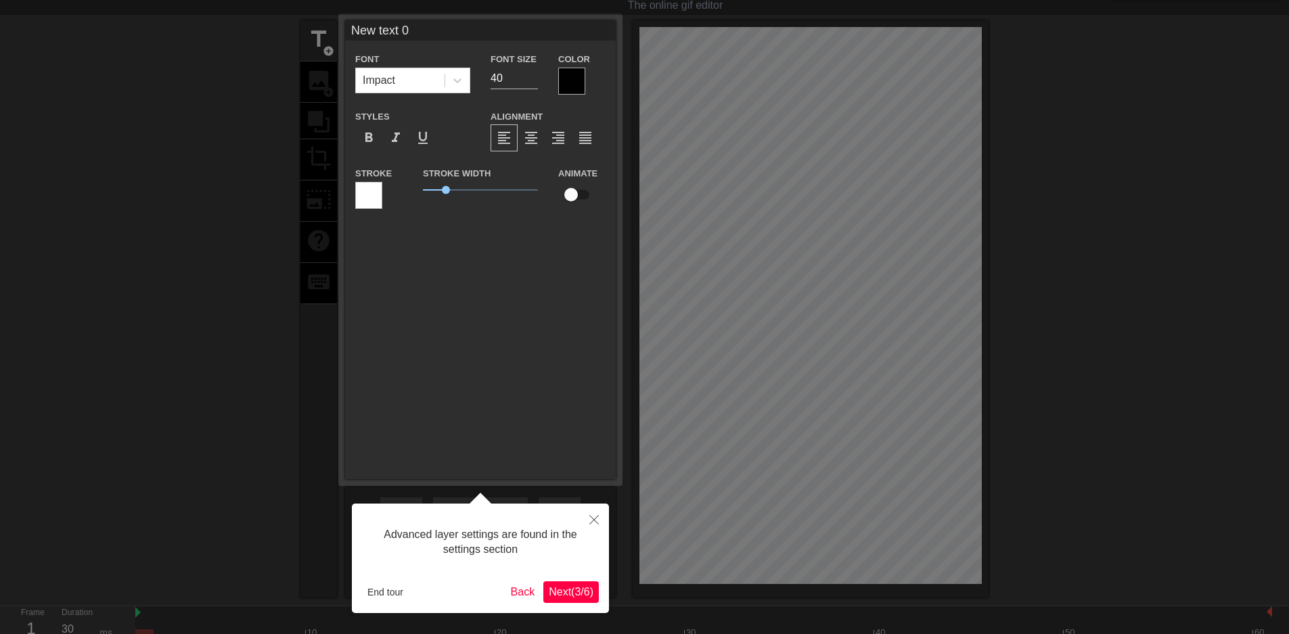 This screenshot has width=1289, height=634. I want to click on div: Advanced layer settings are found in the settings section, so click(480, 543).